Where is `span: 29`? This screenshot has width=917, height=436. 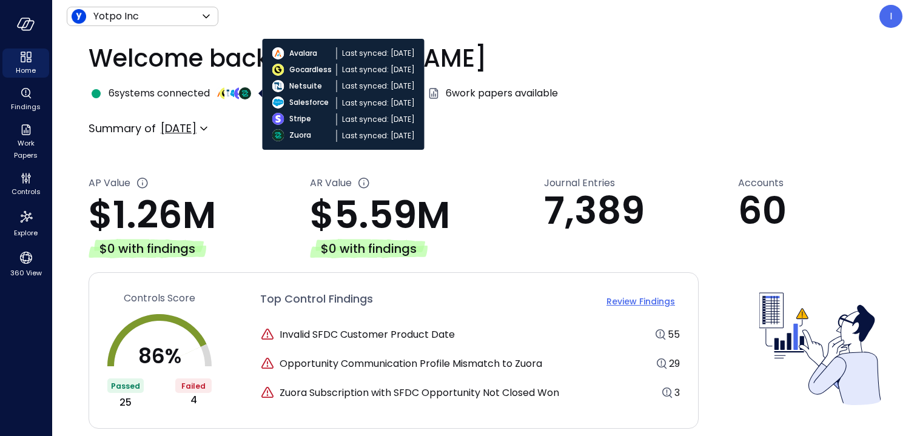
span: 29 is located at coordinates (674, 363).